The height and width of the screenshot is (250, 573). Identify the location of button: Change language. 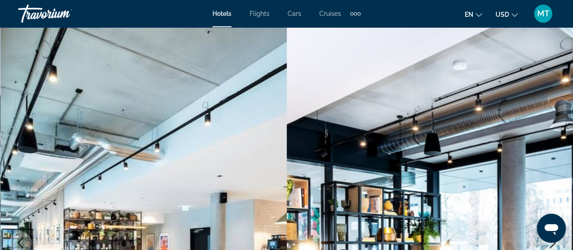
(473, 14).